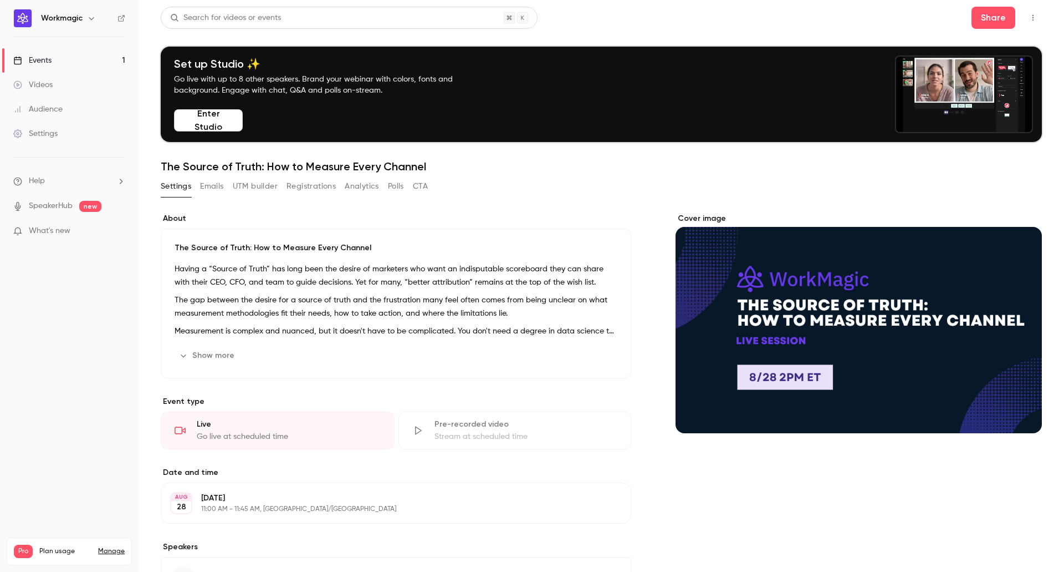 This screenshot has height=572, width=1064. What do you see at coordinates (212, 186) in the screenshot?
I see `button: Emails` at bounding box center [212, 186].